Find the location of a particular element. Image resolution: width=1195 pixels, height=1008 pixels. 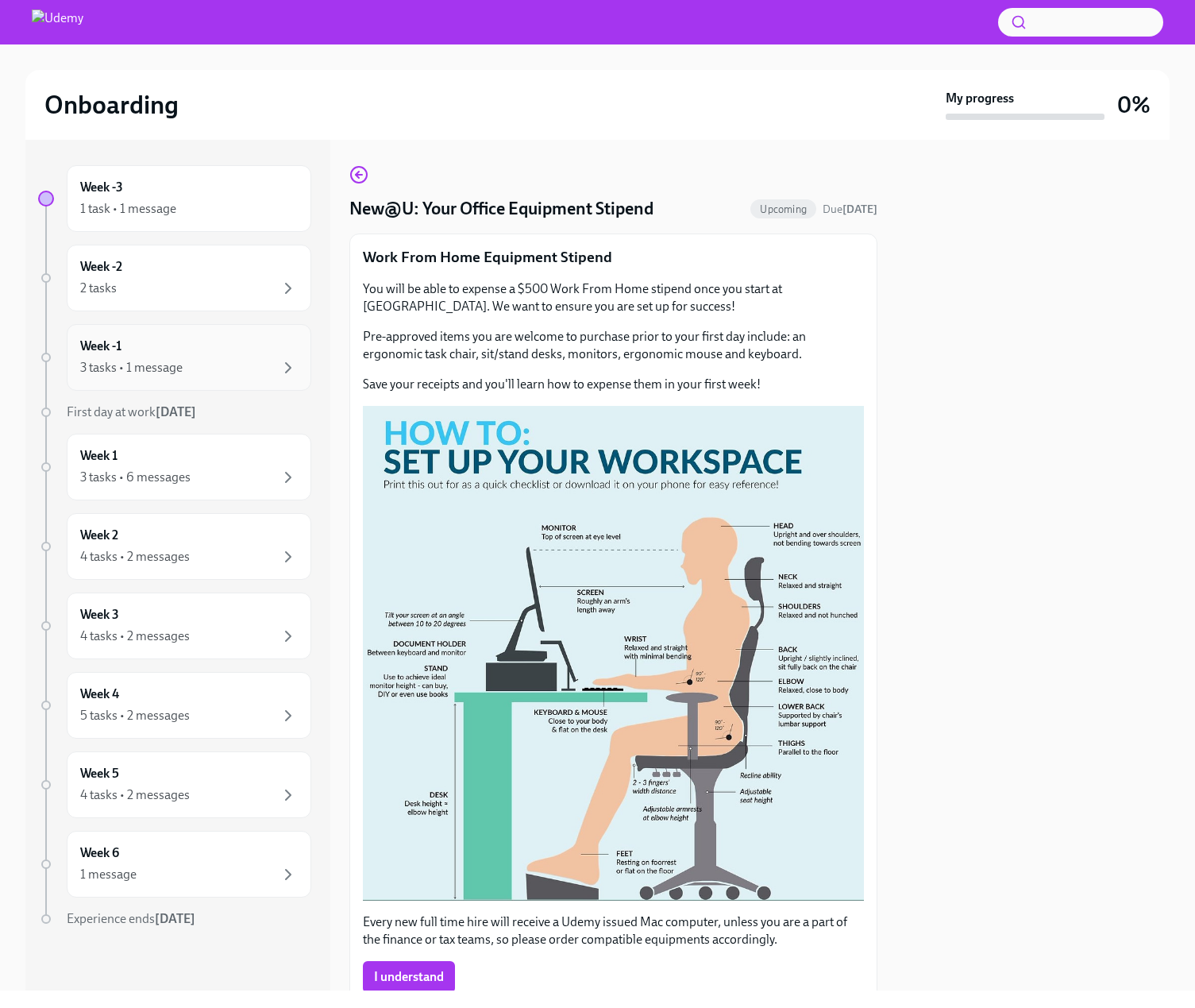

a: Week 61 message is located at coordinates (175, 864).